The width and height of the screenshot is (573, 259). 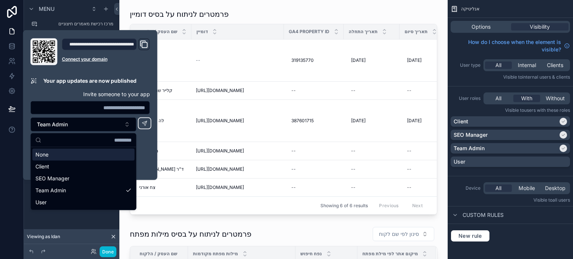 What do you see at coordinates (555, 99) in the screenshot?
I see `span: Without` at bounding box center [555, 99].